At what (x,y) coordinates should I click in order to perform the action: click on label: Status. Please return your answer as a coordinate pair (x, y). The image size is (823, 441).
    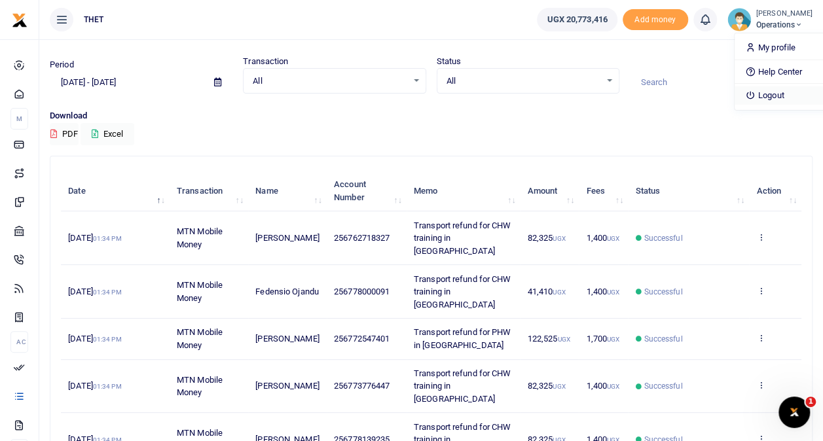
    Looking at the image, I should click on (449, 62).